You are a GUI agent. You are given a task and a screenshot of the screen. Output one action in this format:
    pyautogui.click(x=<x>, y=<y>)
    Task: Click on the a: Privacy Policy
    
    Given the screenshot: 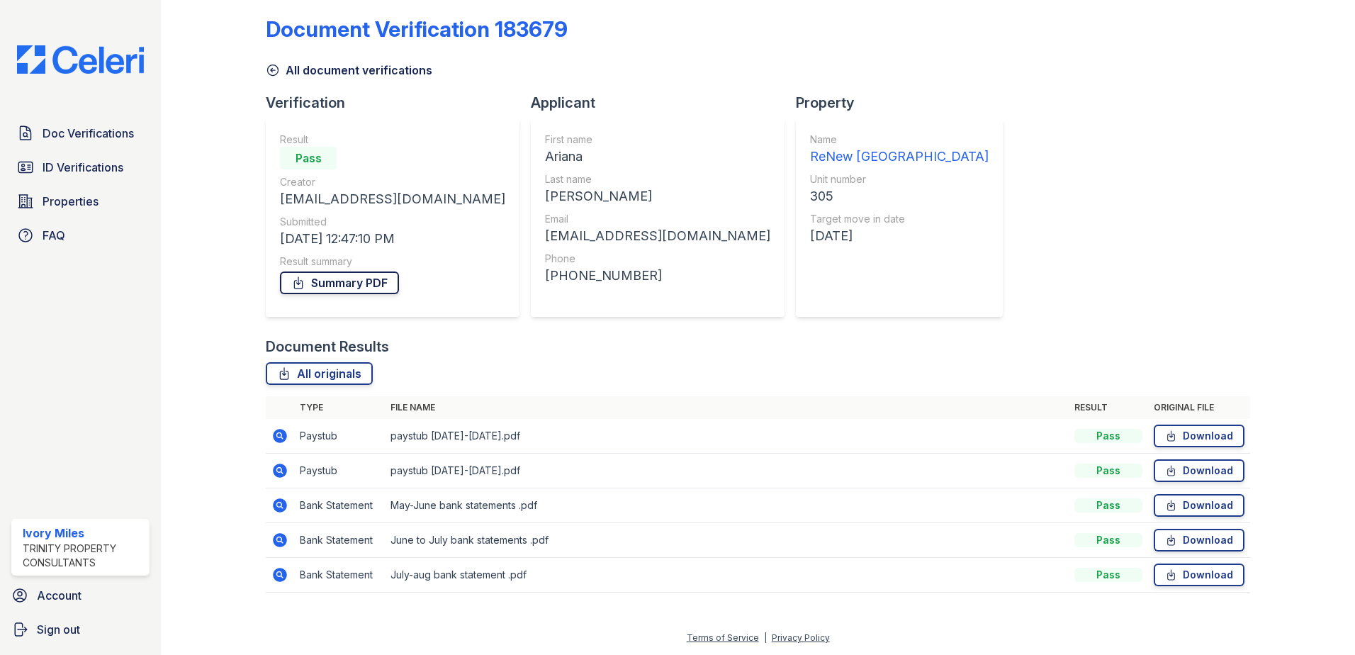 What is the action you would take?
    pyautogui.click(x=801, y=637)
    